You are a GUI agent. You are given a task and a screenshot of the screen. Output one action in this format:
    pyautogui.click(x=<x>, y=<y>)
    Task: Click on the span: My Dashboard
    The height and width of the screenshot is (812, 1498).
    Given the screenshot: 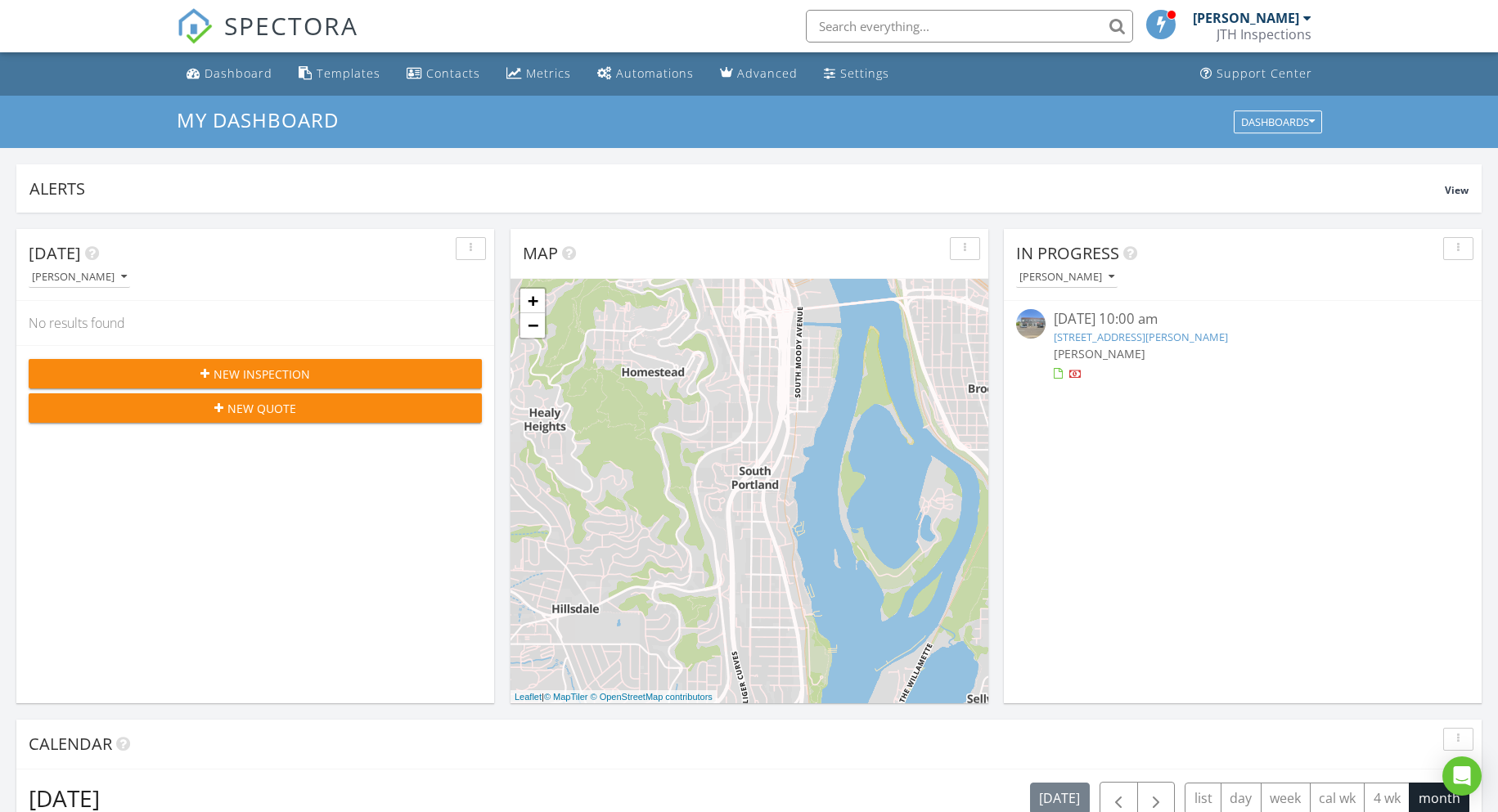 What is the action you would take?
    pyautogui.click(x=258, y=119)
    